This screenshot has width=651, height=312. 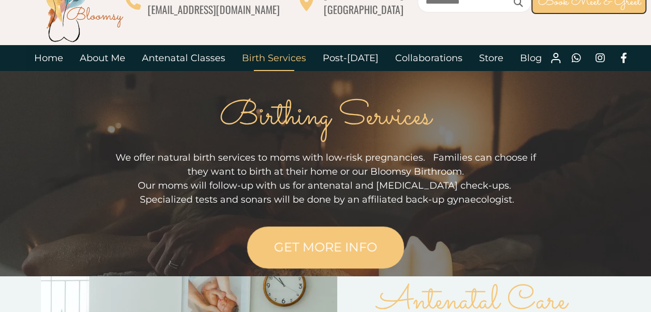 What do you see at coordinates (274, 58) in the screenshot?
I see `a: Birth Services` at bounding box center [274, 58].